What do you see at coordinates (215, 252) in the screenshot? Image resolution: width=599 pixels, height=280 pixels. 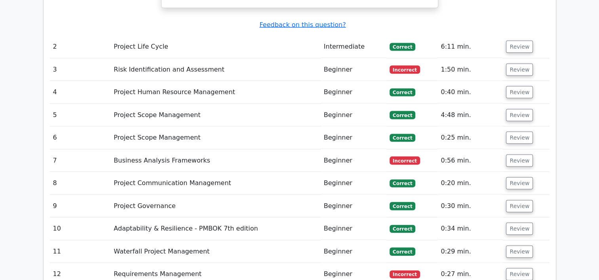 I see `td: Waterfall Project Management` at bounding box center [215, 252].